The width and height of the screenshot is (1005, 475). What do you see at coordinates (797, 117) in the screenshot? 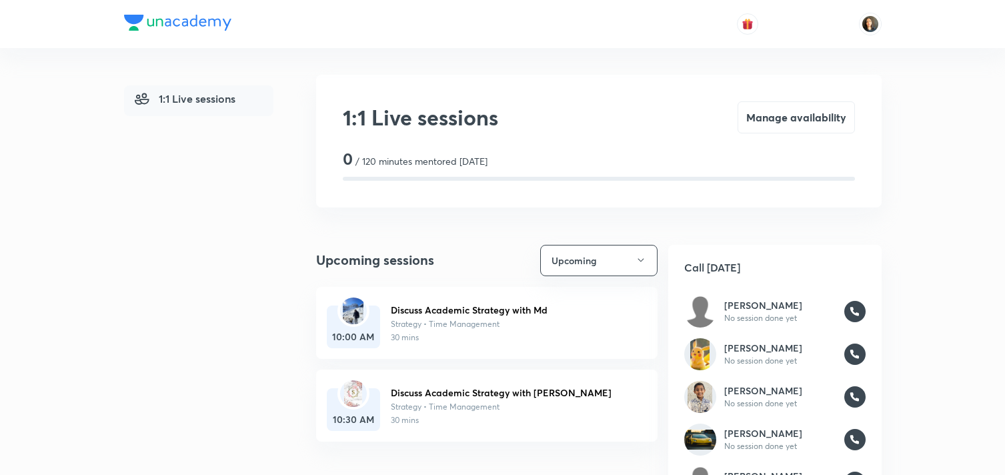
I see `button: Manage availability` at bounding box center [797, 117].